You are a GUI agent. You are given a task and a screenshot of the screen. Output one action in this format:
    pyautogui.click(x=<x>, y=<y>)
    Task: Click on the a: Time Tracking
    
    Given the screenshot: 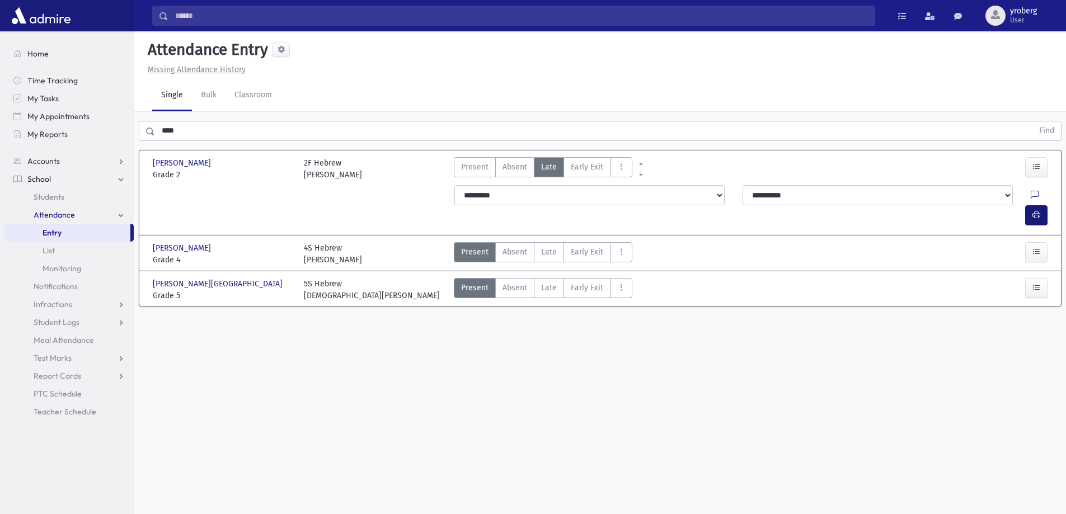 What is the action you would take?
    pyautogui.click(x=69, y=81)
    